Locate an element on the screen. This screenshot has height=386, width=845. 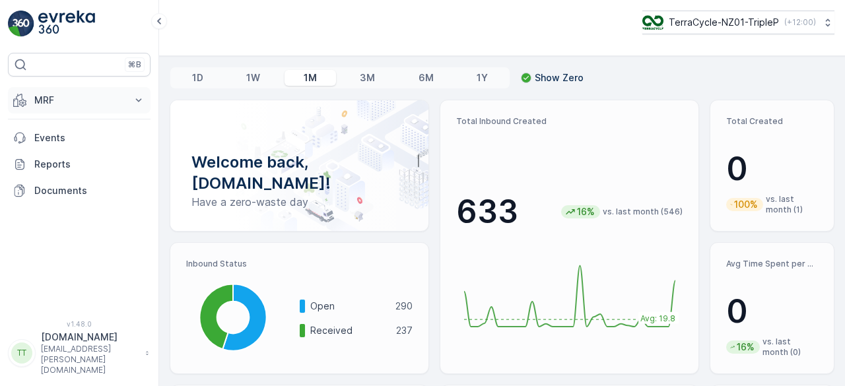
div: TT is located at coordinates (22, 353).